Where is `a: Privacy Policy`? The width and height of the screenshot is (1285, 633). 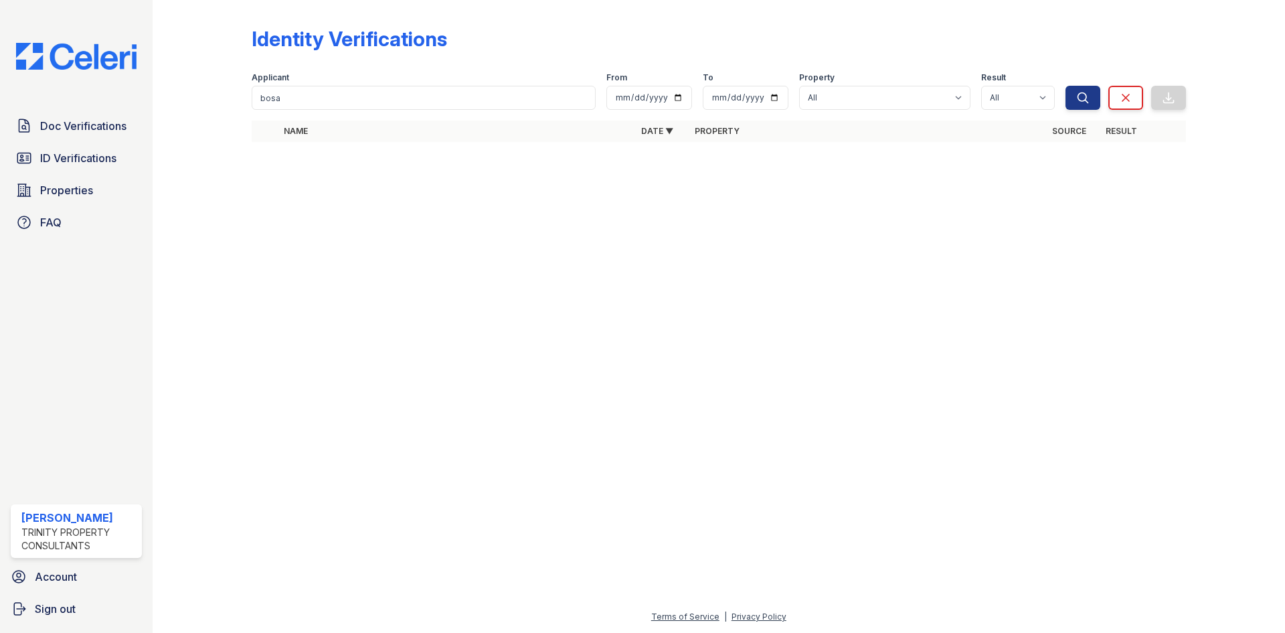
a: Privacy Policy is located at coordinates (759, 616).